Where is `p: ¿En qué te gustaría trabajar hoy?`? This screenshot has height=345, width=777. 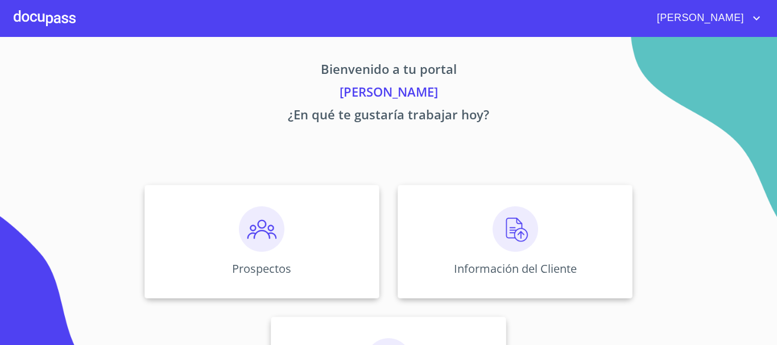 p: ¿En qué te gustaría trabajar hoy? is located at coordinates (388, 117).